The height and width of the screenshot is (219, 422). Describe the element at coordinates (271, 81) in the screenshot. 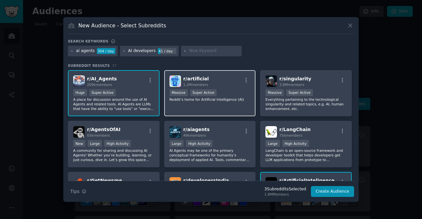

I see `img: singularity` at that location.